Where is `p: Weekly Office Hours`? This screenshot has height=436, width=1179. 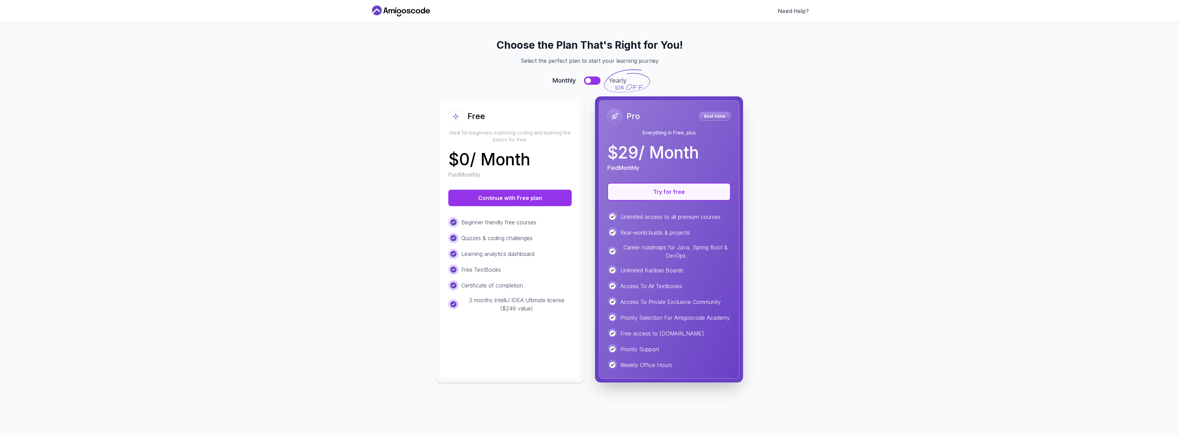
p: Weekly Office Hours is located at coordinates (646, 365).